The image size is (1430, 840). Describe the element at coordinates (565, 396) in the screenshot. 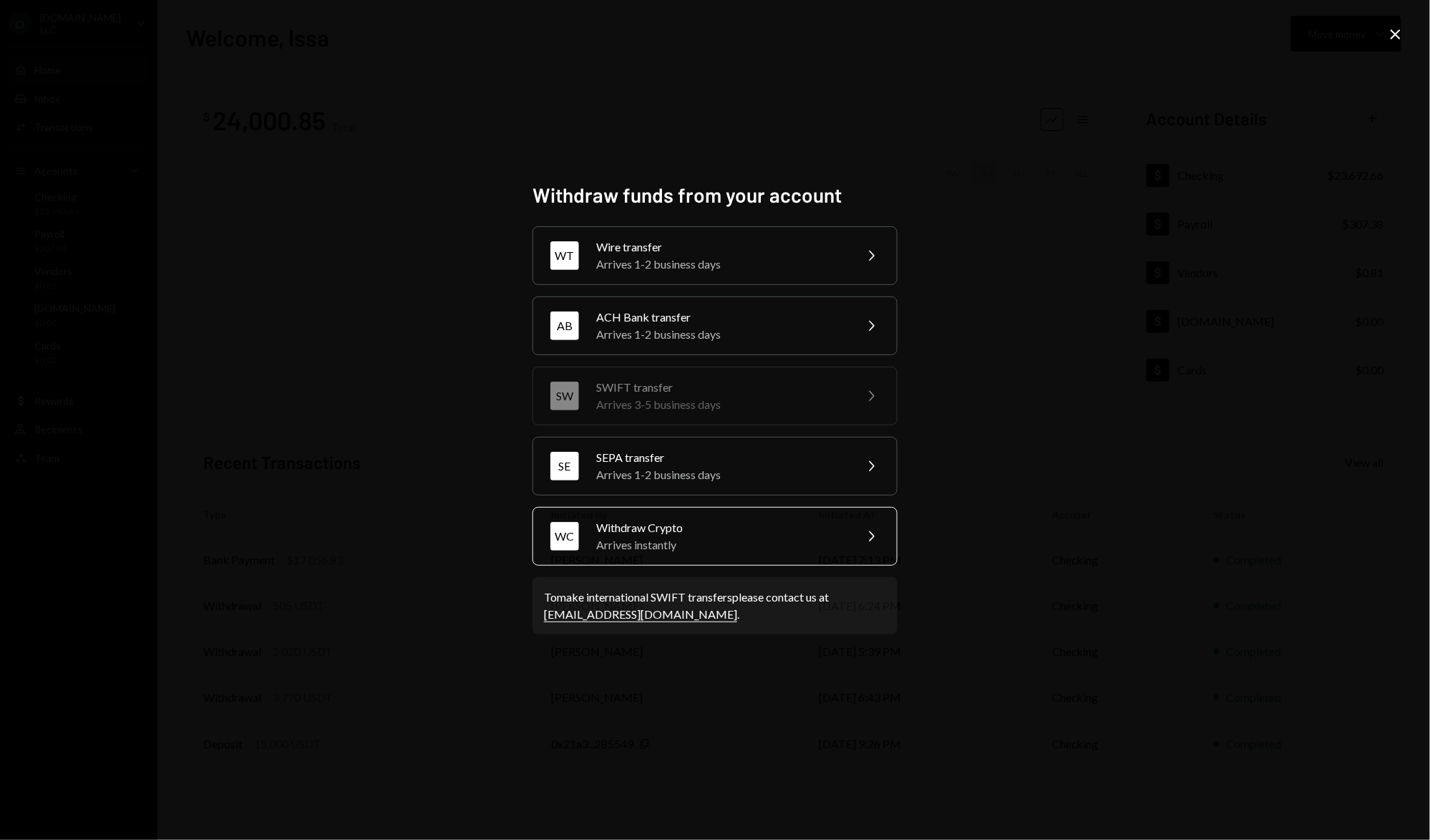

I see `div: SW` at that location.